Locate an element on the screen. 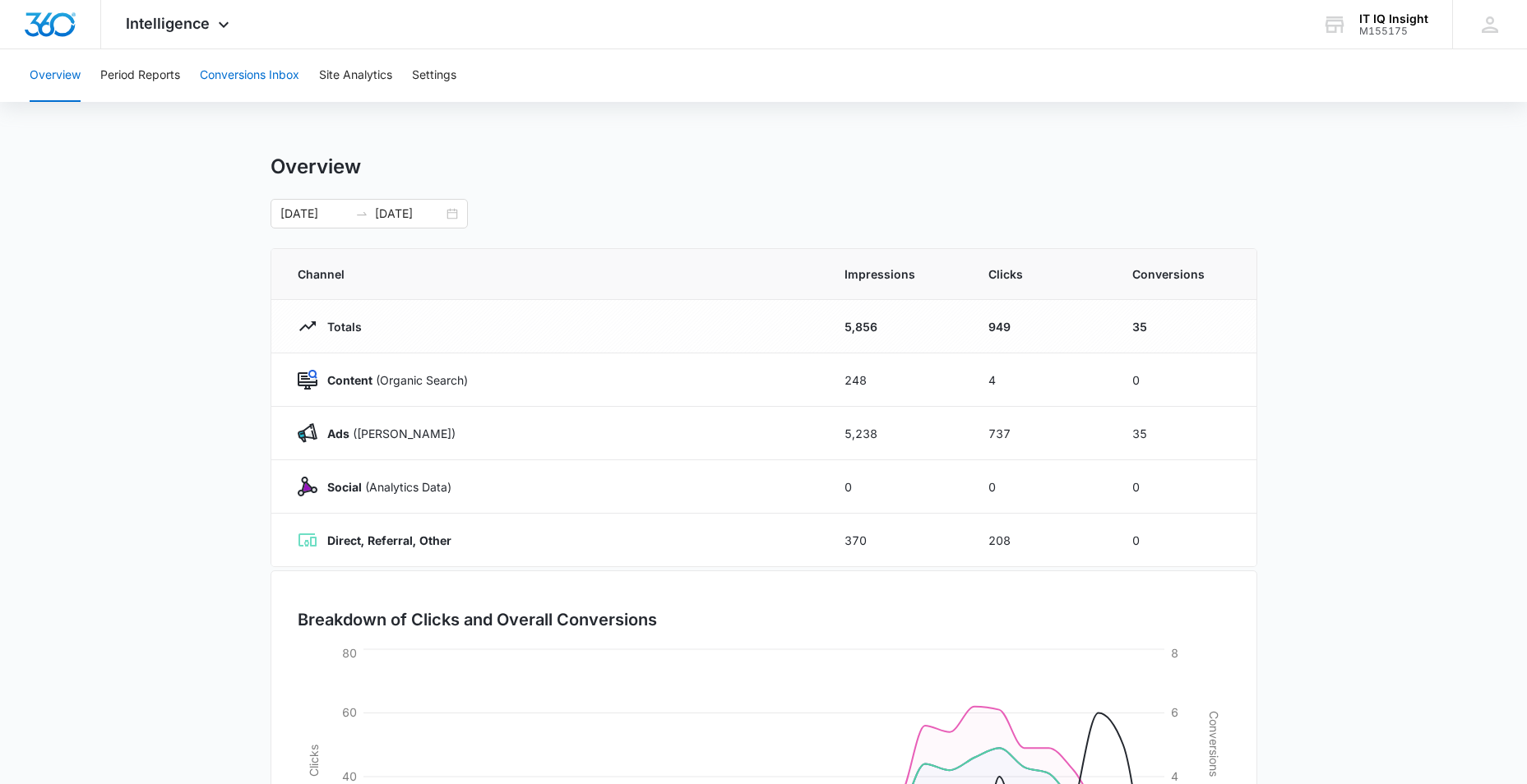 The height and width of the screenshot is (784, 1527). button: Settings is located at coordinates (435, 76).